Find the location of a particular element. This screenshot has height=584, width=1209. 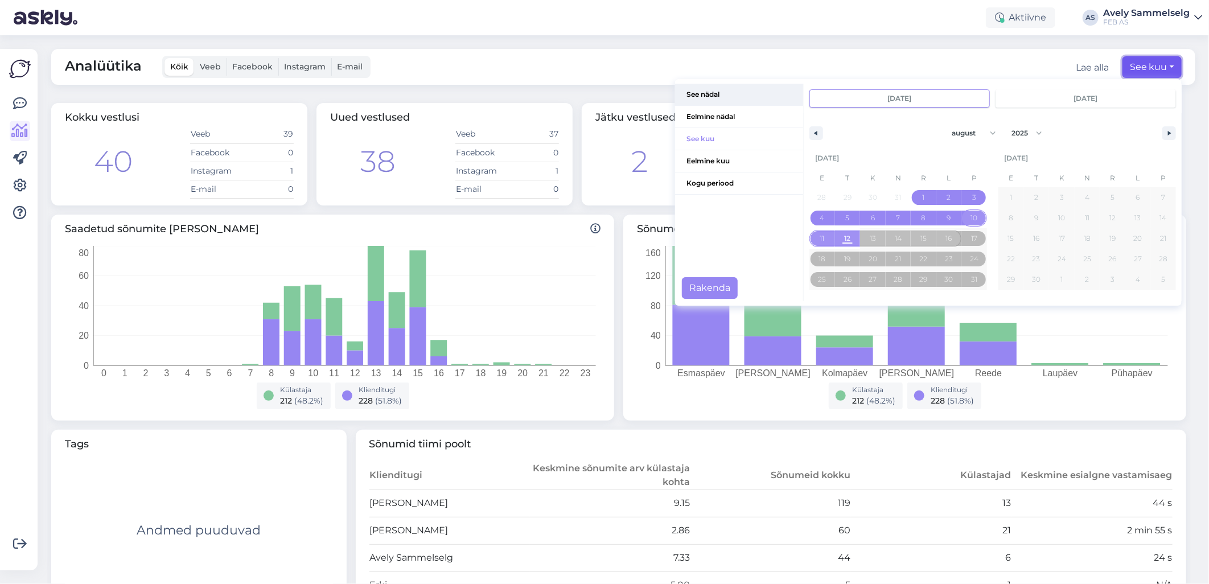

tspan: 23 is located at coordinates (586, 373).